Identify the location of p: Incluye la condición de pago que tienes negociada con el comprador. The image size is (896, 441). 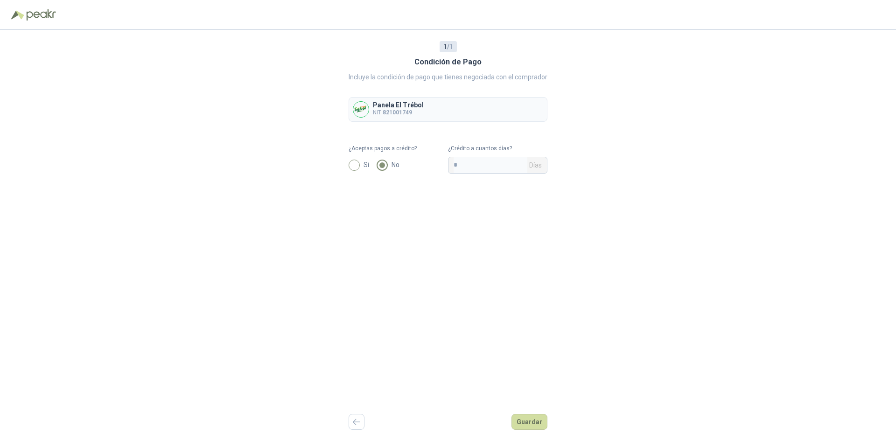
(448, 77).